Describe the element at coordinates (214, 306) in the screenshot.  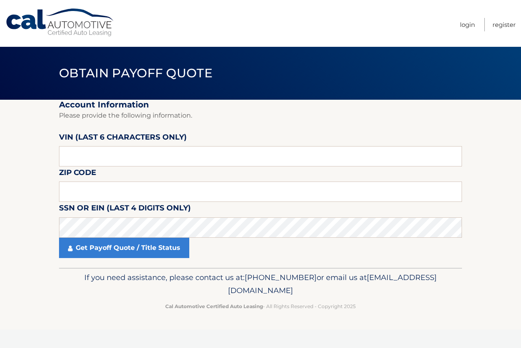
I see `strong: Cal Automotive Certified Auto Leasing` at that location.